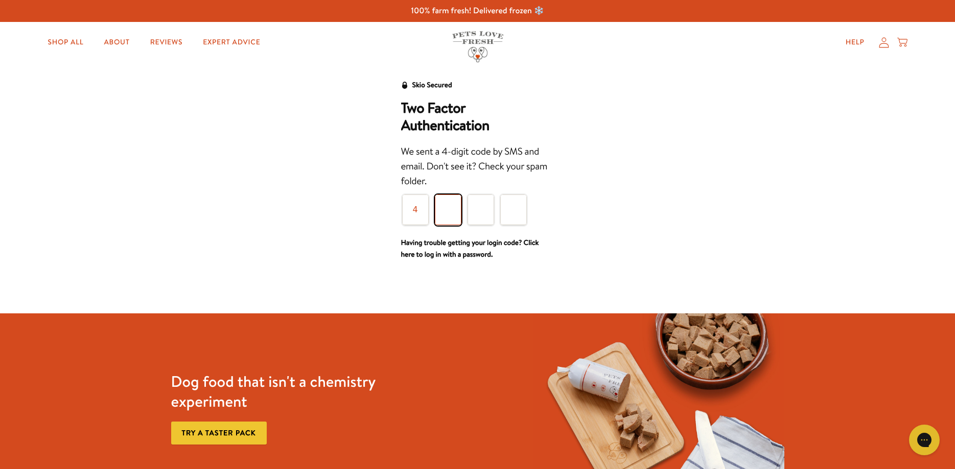 This screenshot has height=469, width=955. What do you see at coordinates (117, 42) in the screenshot?
I see `a: About` at bounding box center [117, 42].